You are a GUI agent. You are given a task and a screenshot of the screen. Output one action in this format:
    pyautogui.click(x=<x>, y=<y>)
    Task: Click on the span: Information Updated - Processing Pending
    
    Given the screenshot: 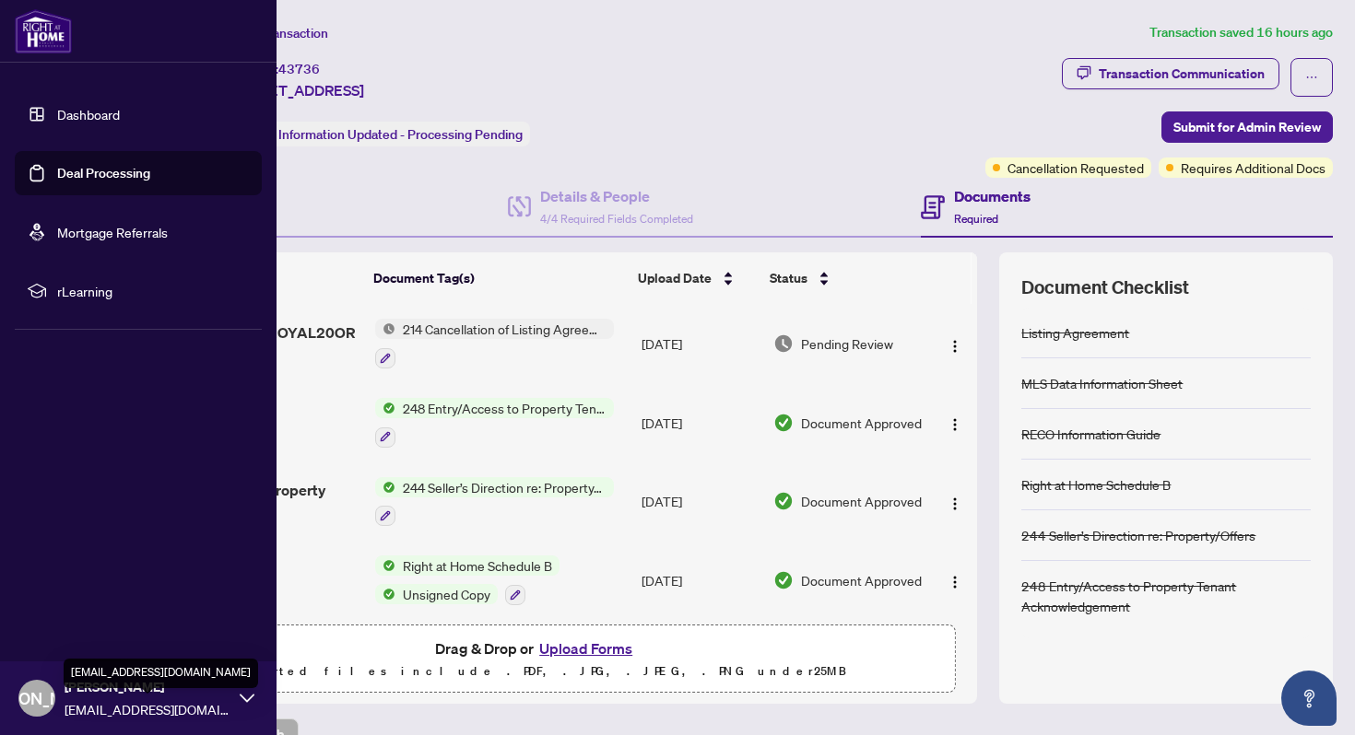 What is the action you would take?
    pyautogui.click(x=400, y=135)
    